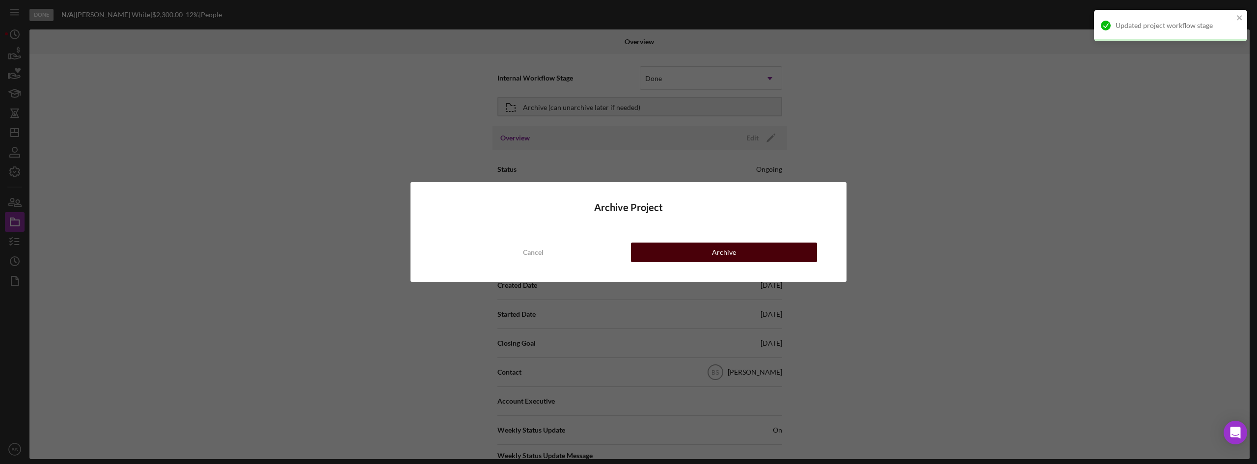  What do you see at coordinates (724, 252) in the screenshot?
I see `div: Archive` at bounding box center [724, 252].